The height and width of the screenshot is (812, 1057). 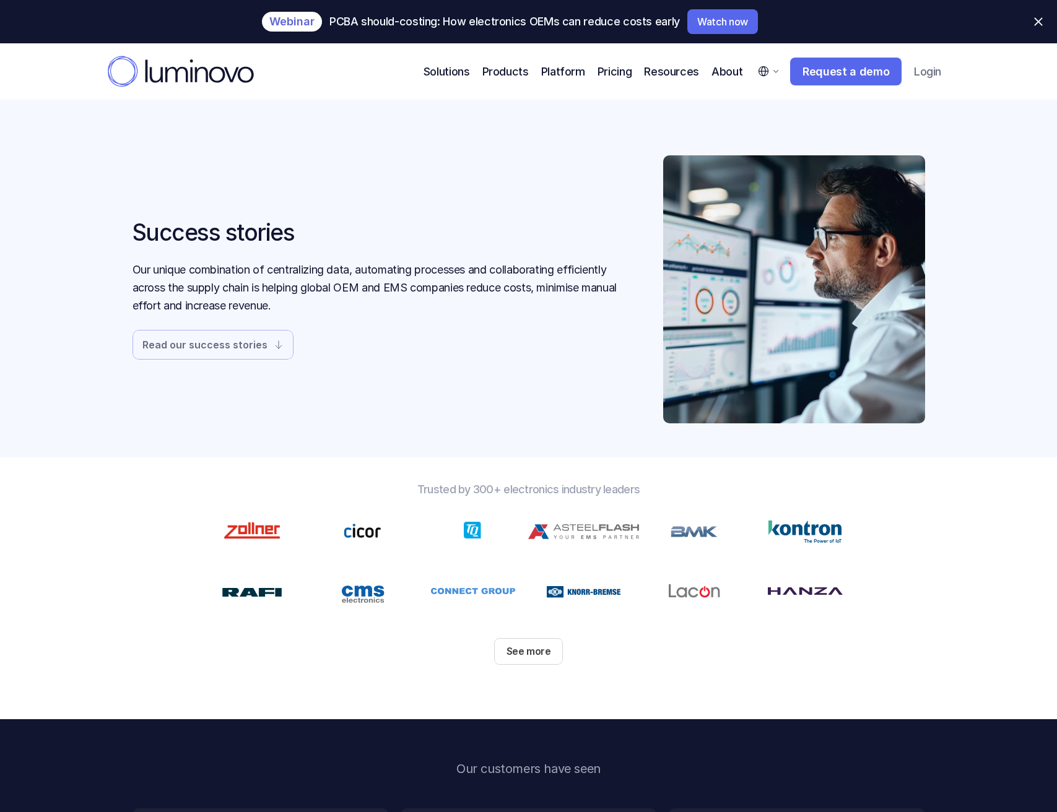 I want to click on img: Electronics professional looking at a dashboard on a computer screen, so click(x=794, y=289).